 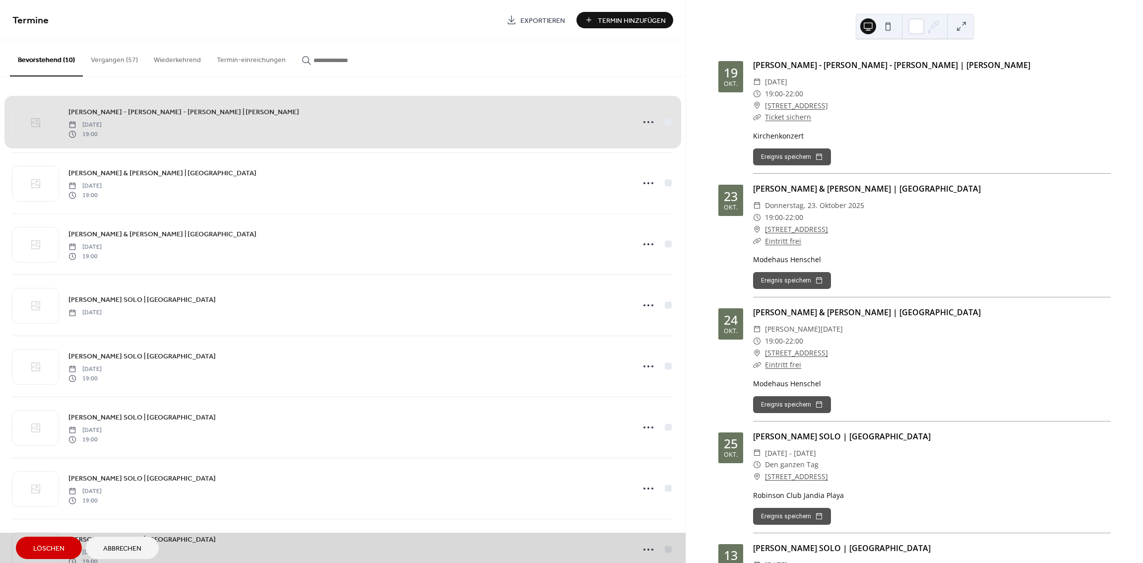 What do you see at coordinates (49, 547) in the screenshot?
I see `button: Löschen` at bounding box center [49, 547].